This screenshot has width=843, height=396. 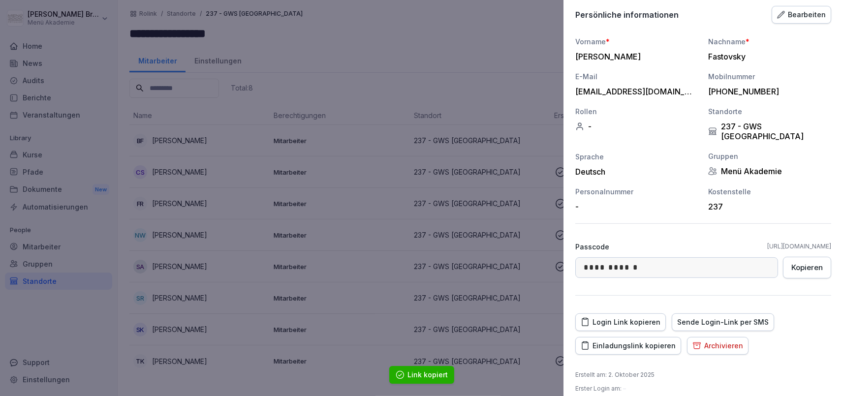 What do you see at coordinates (770, 171) in the screenshot?
I see `div: Menü Akademie` at bounding box center [770, 171].